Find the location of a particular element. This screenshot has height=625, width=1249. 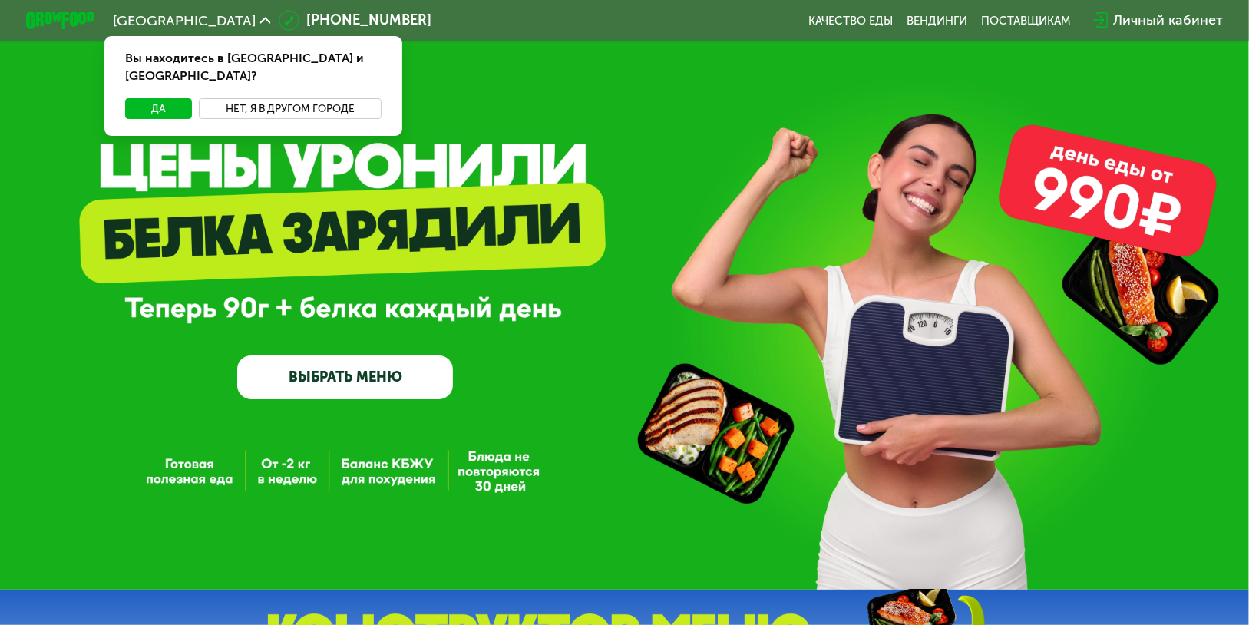

button: Нет, я в другом городе is located at coordinates (290, 108).